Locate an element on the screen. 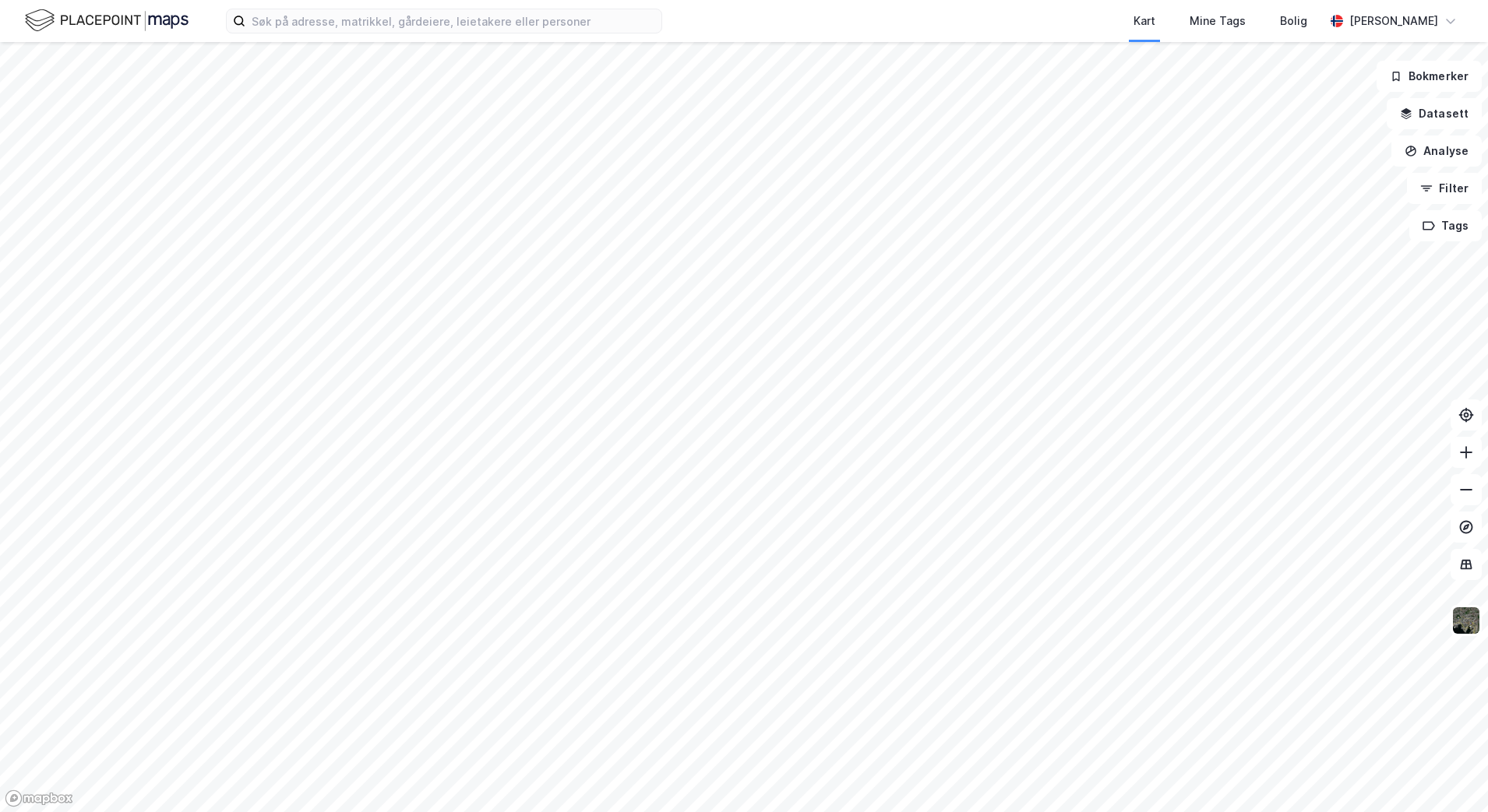  button: Tags is located at coordinates (1445, 226).